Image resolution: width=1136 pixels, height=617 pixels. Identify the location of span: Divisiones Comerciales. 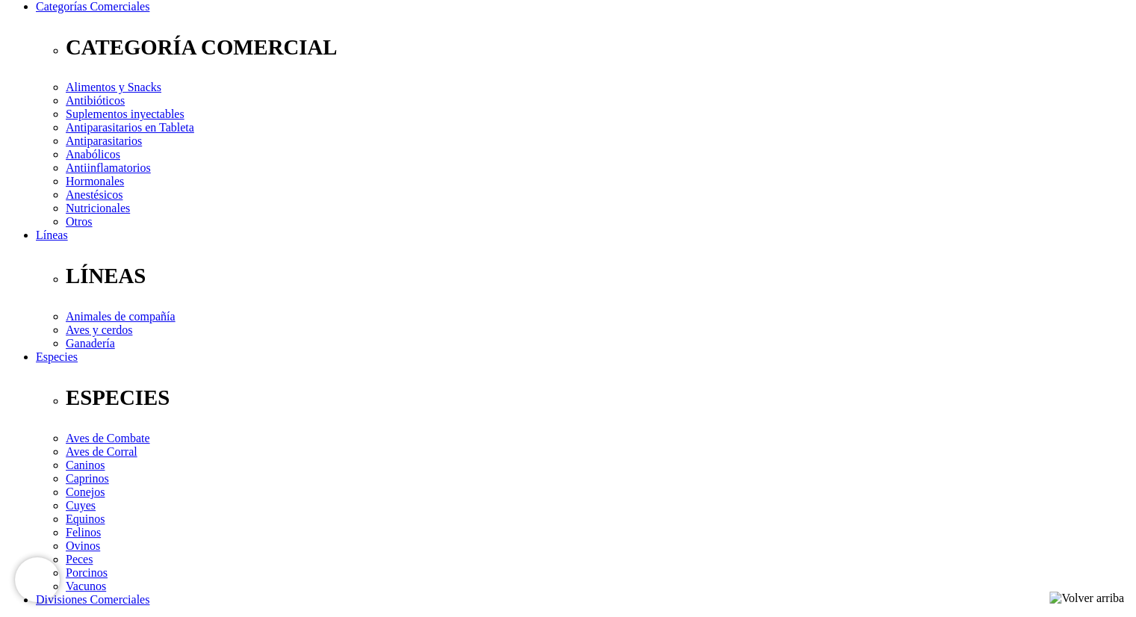
(93, 599).